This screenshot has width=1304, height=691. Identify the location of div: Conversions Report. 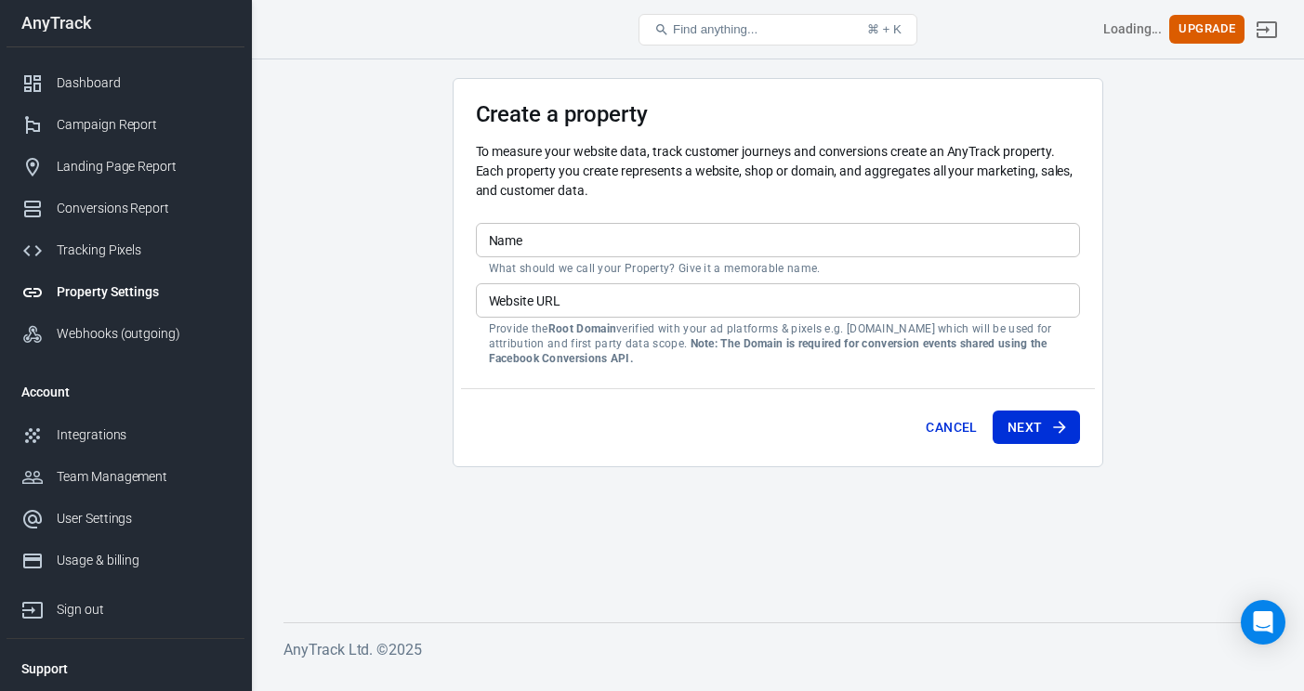
(143, 208).